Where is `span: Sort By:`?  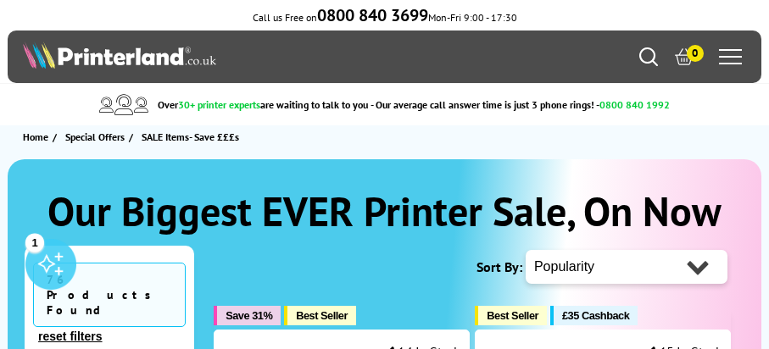
span: Sort By: is located at coordinates (499, 267).